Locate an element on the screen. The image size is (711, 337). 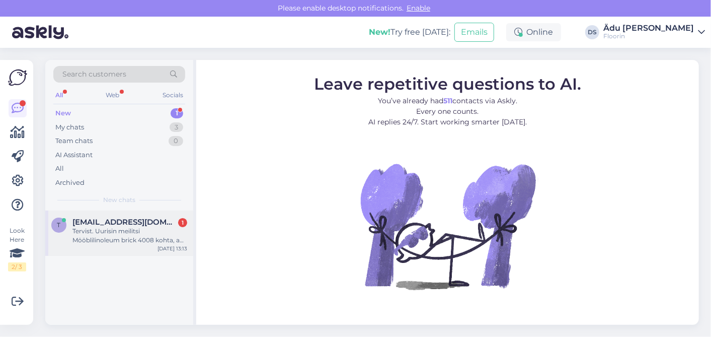
div: Web is located at coordinates (113, 95).